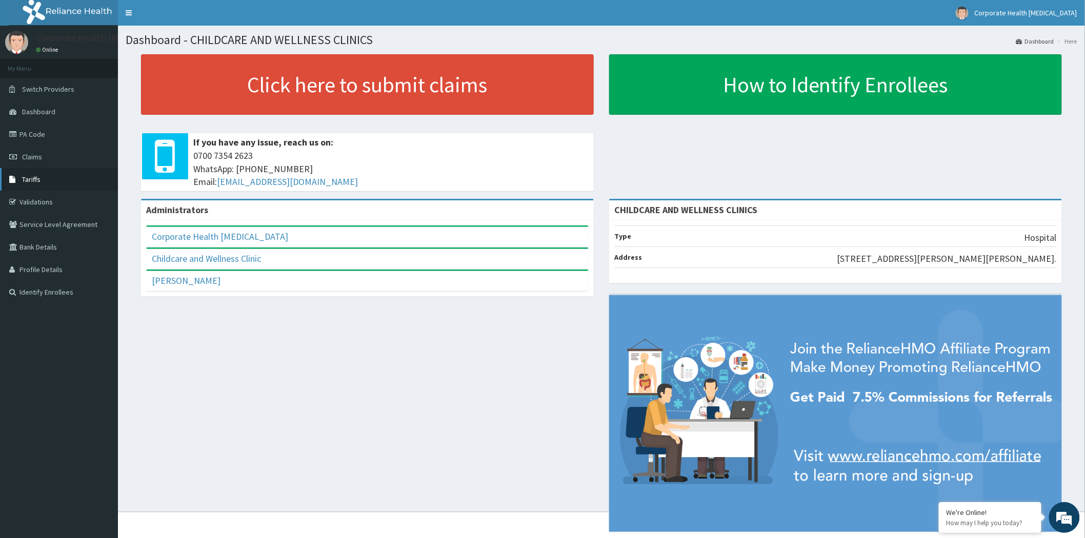 The image size is (1085, 538). Describe the element at coordinates (601, 40) in the screenshot. I see `h1: Dashboard - CHILDCARE AND WELLNESS CLINICS` at that location.